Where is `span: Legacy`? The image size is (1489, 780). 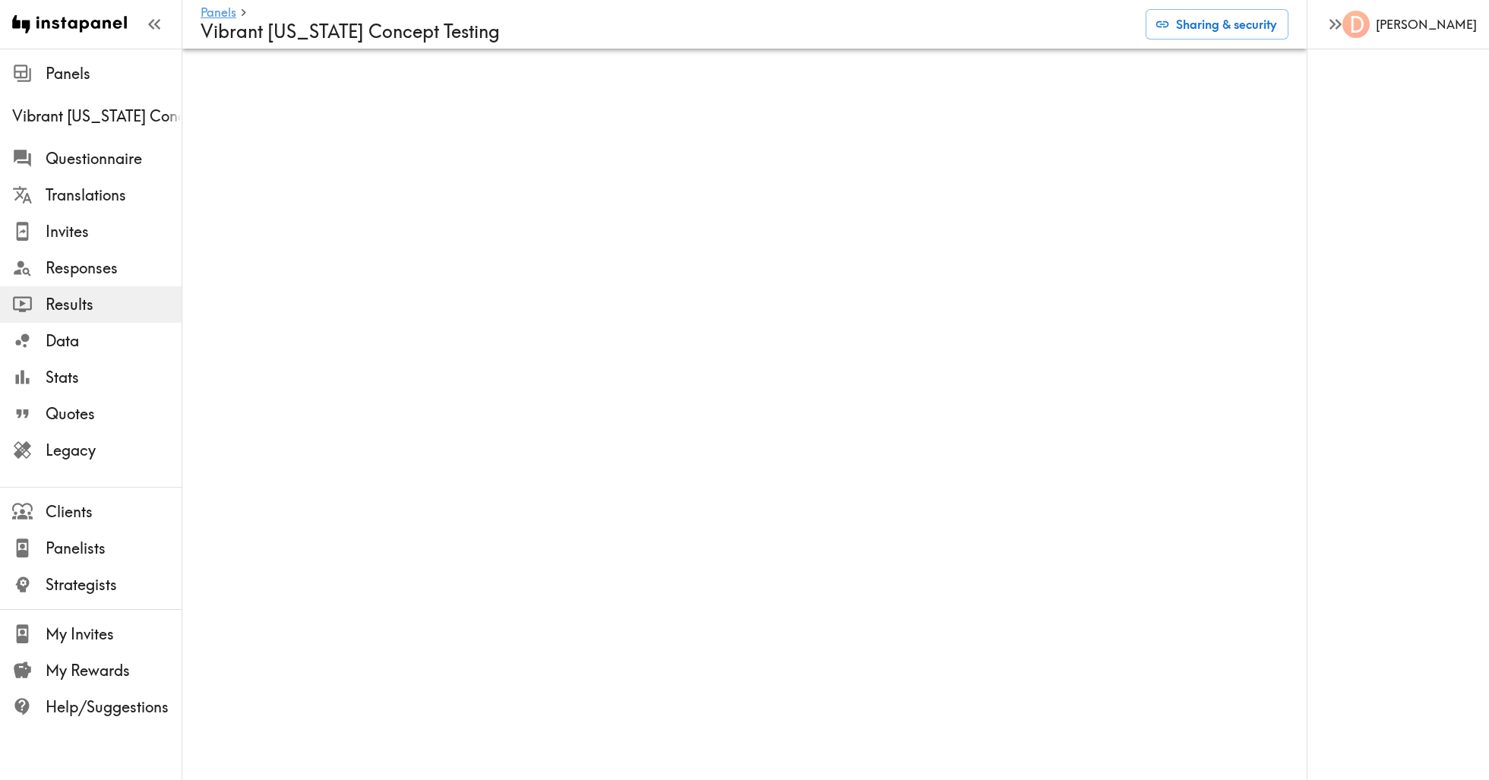
span: Legacy is located at coordinates (113, 451).